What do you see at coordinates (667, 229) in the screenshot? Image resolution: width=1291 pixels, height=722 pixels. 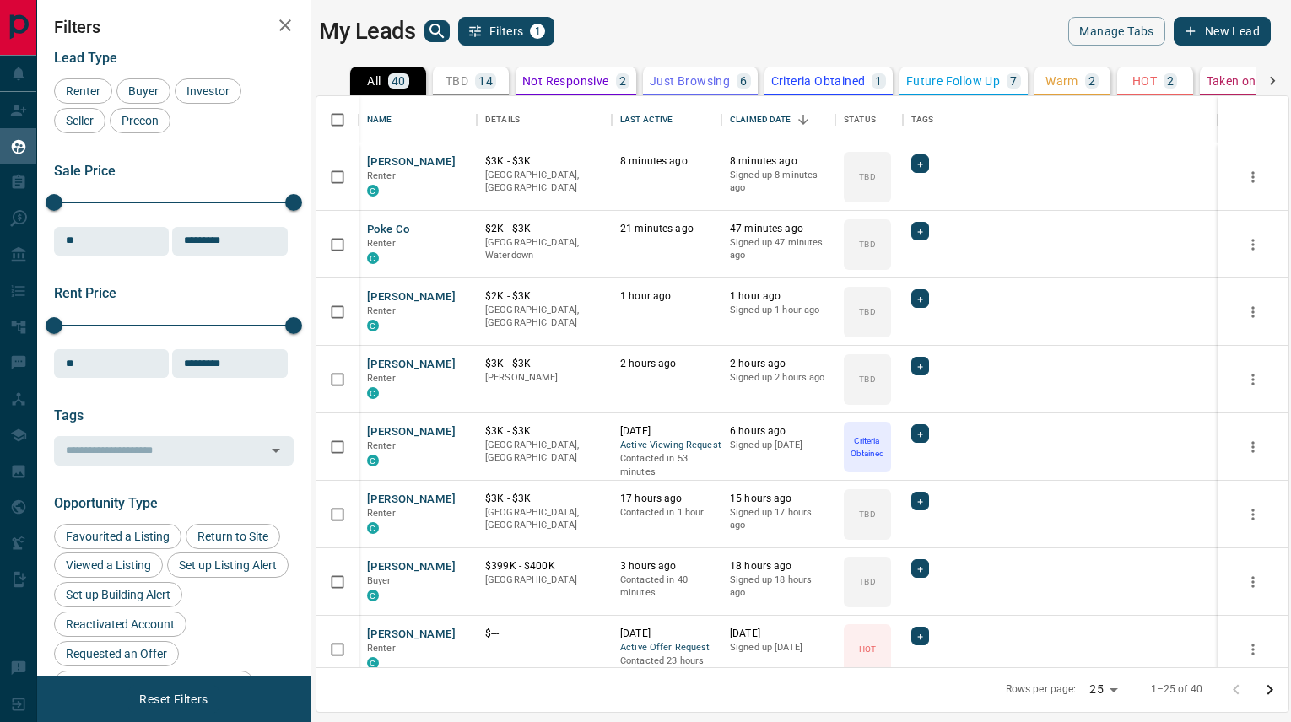 I see `p: 21 minutes ago` at bounding box center [667, 229].